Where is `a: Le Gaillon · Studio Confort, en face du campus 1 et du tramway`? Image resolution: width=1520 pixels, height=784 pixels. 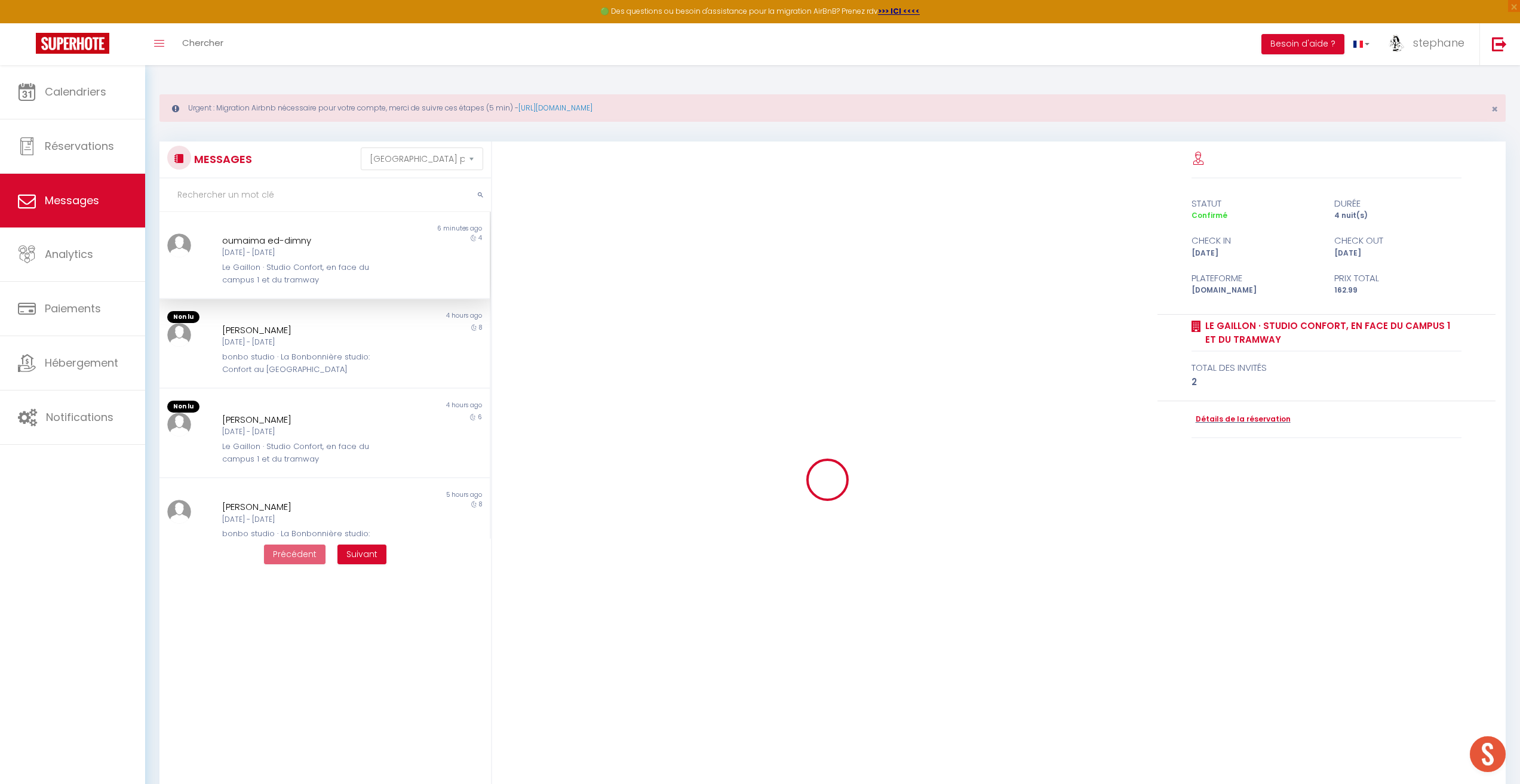
a: Le Gaillon · Studio Confort, en face du campus 1 et du tramway is located at coordinates (1331, 333).